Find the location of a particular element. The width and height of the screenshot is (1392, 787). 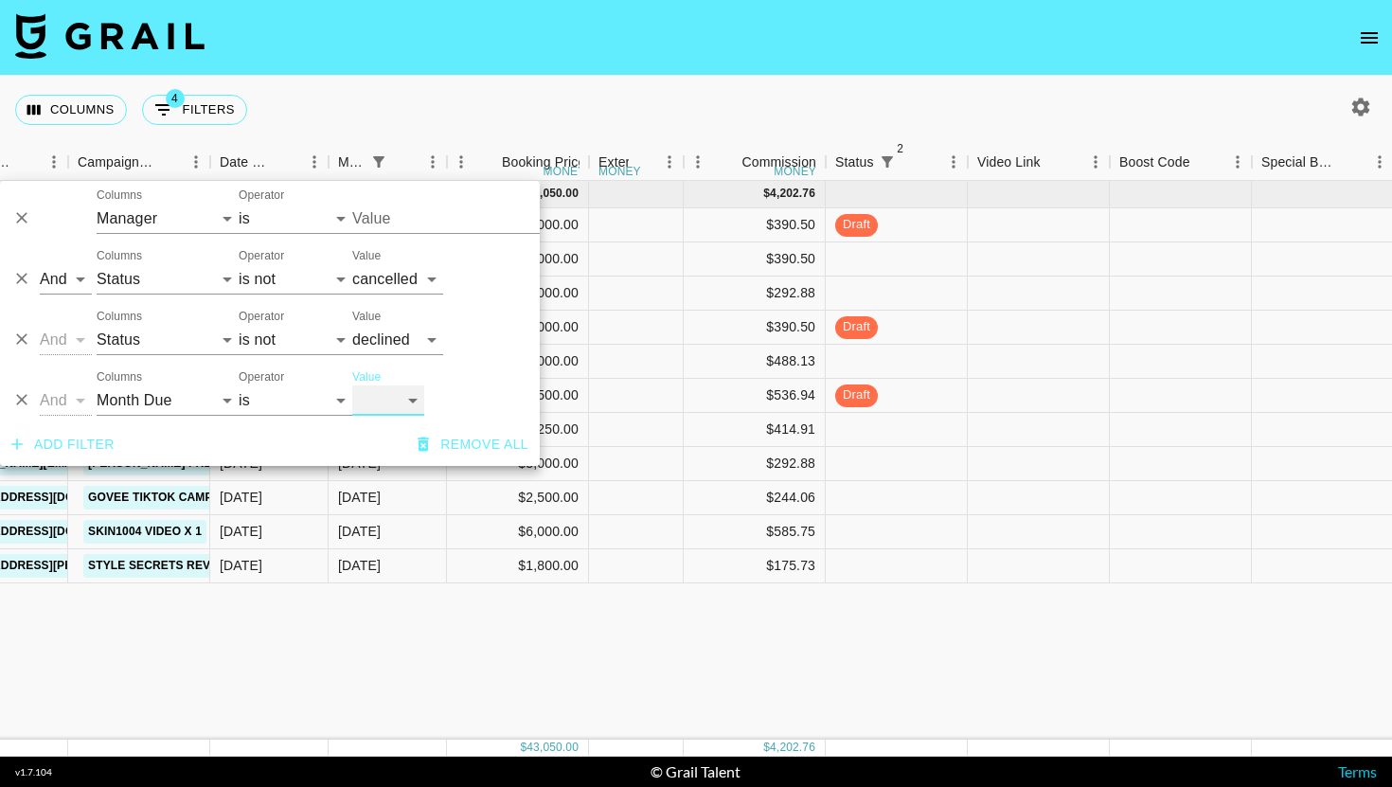

div: © Grail Talent is located at coordinates (695, 772).